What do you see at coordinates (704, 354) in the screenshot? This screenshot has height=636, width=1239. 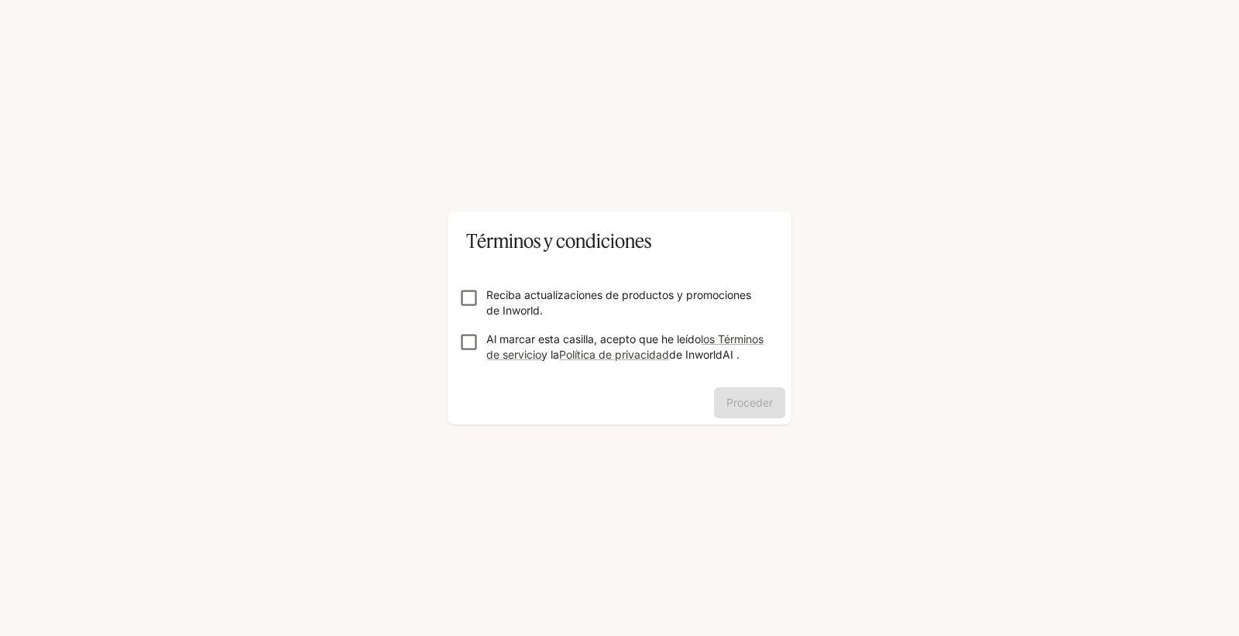 I see `font: de InworldAI .` at bounding box center [704, 354].